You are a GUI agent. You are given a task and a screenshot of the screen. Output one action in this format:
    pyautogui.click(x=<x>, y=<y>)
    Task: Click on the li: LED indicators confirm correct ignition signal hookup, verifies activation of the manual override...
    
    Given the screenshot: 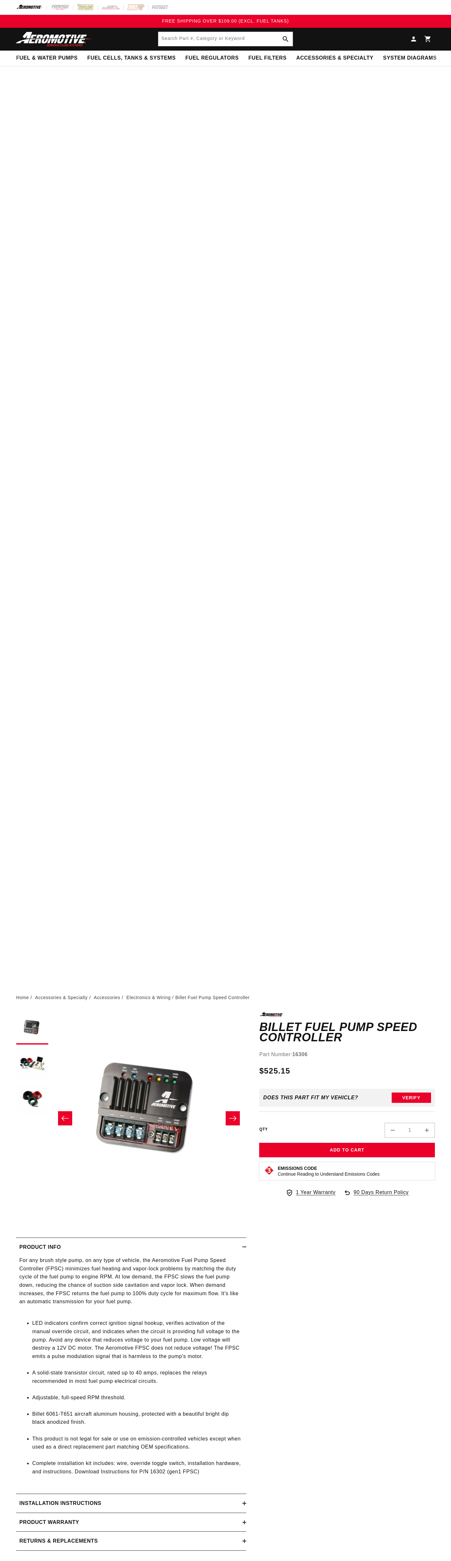 What is the action you would take?
    pyautogui.click(x=138, y=1339)
    